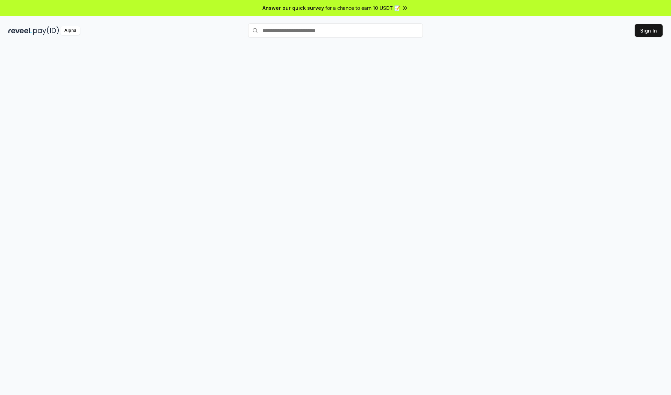  I want to click on img: reveel_dark, so click(20, 30).